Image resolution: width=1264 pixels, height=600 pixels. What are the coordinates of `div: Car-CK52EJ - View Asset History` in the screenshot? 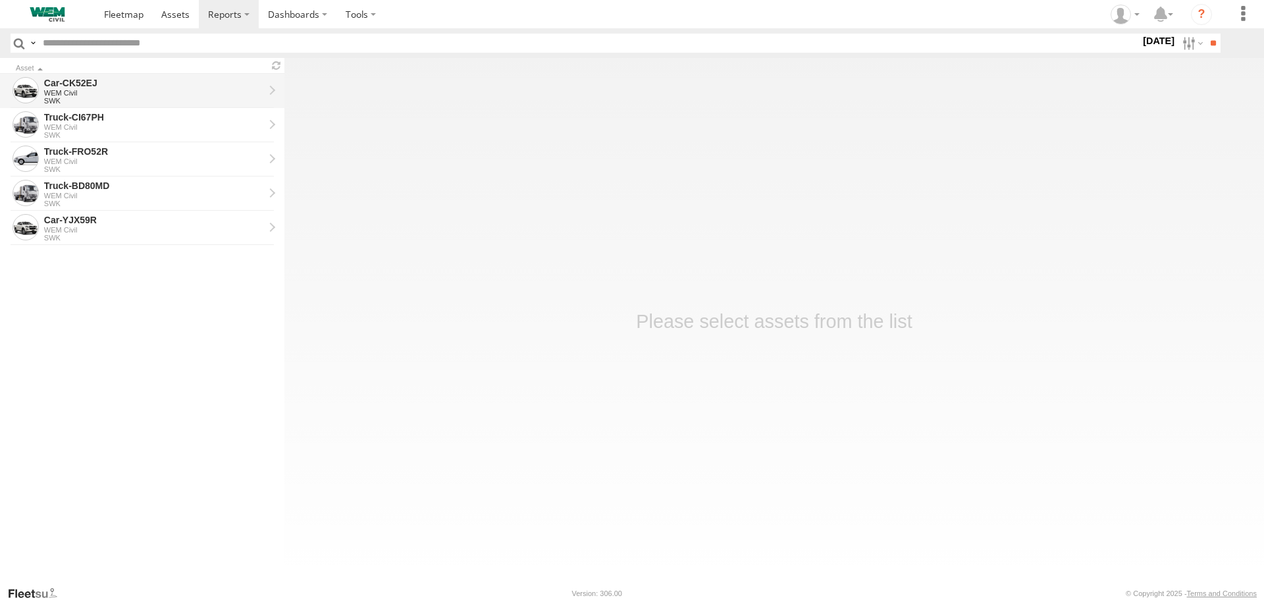 It's located at (154, 83).